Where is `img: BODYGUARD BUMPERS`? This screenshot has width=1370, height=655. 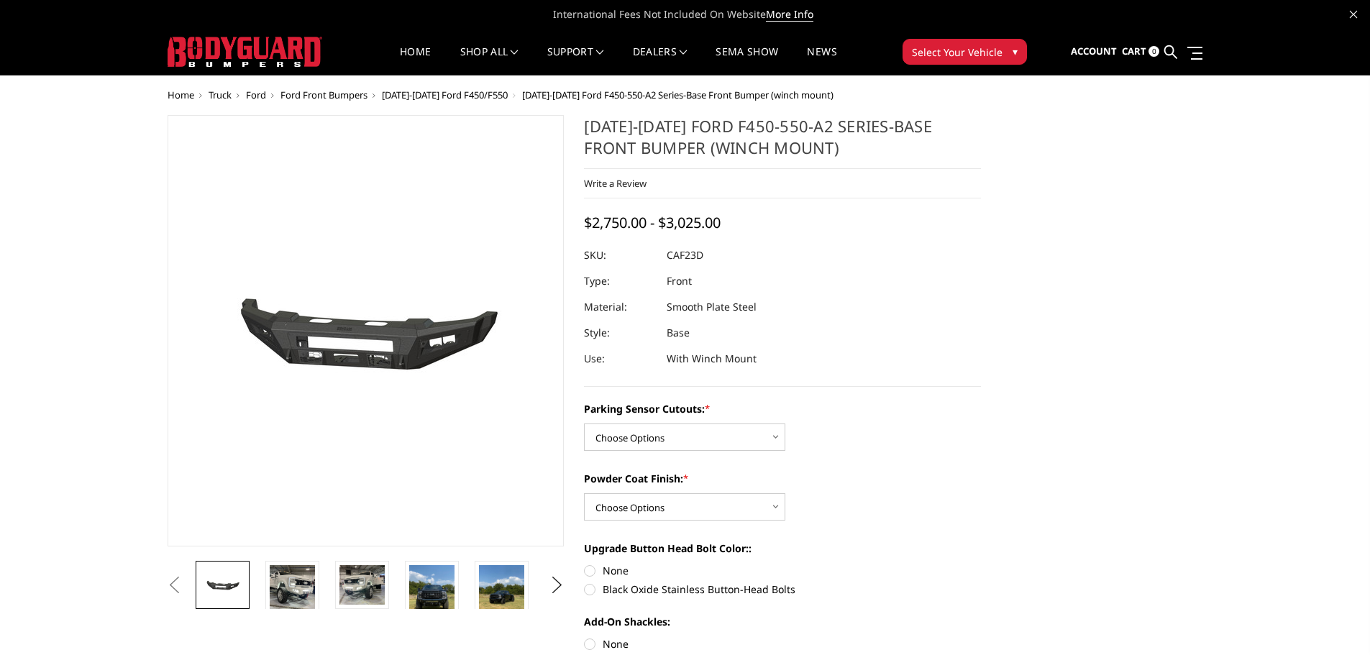 img: BODYGUARD BUMPERS is located at coordinates (245, 52).